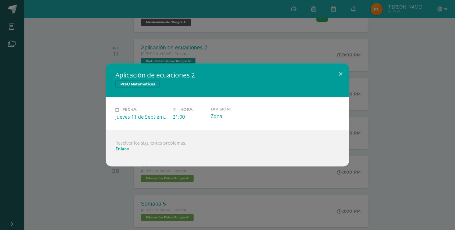 This screenshot has height=230, width=455. What do you see at coordinates (138, 84) in the screenshot?
I see `span: PreU Matemáticas` at bounding box center [138, 84].